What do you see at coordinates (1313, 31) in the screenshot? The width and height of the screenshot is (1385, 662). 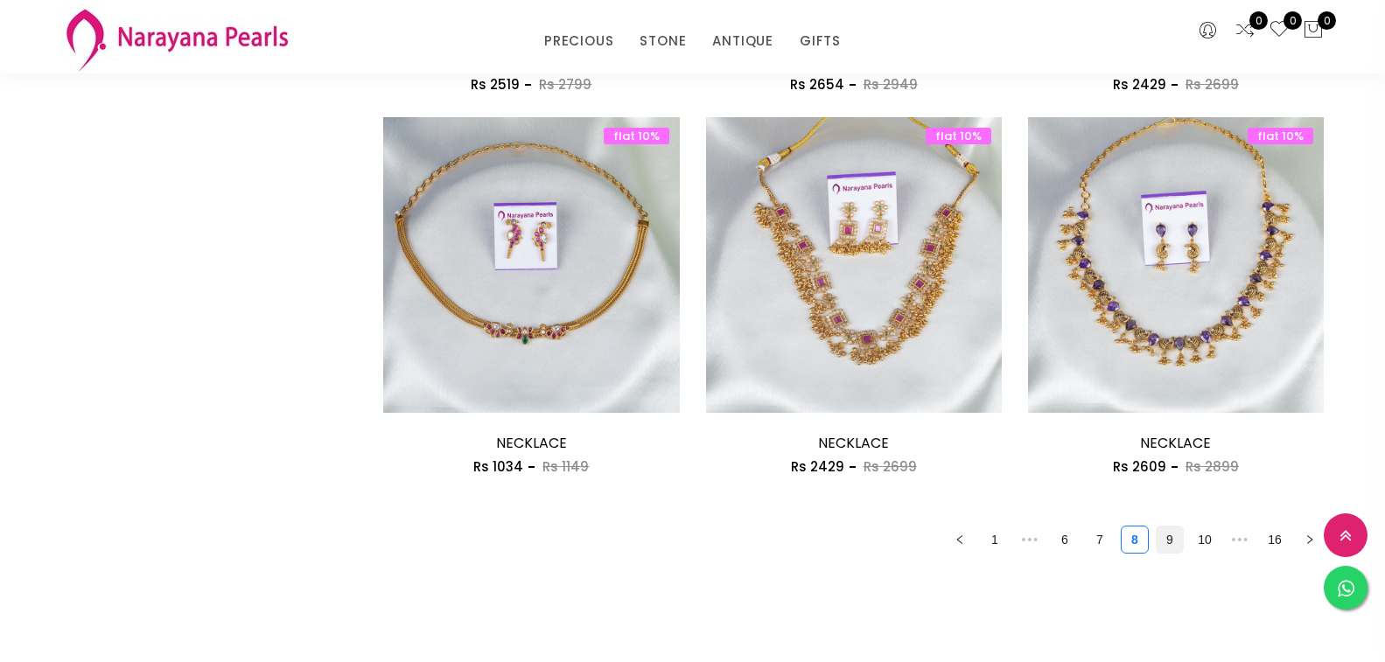 I see `button: 0` at bounding box center [1313, 31].